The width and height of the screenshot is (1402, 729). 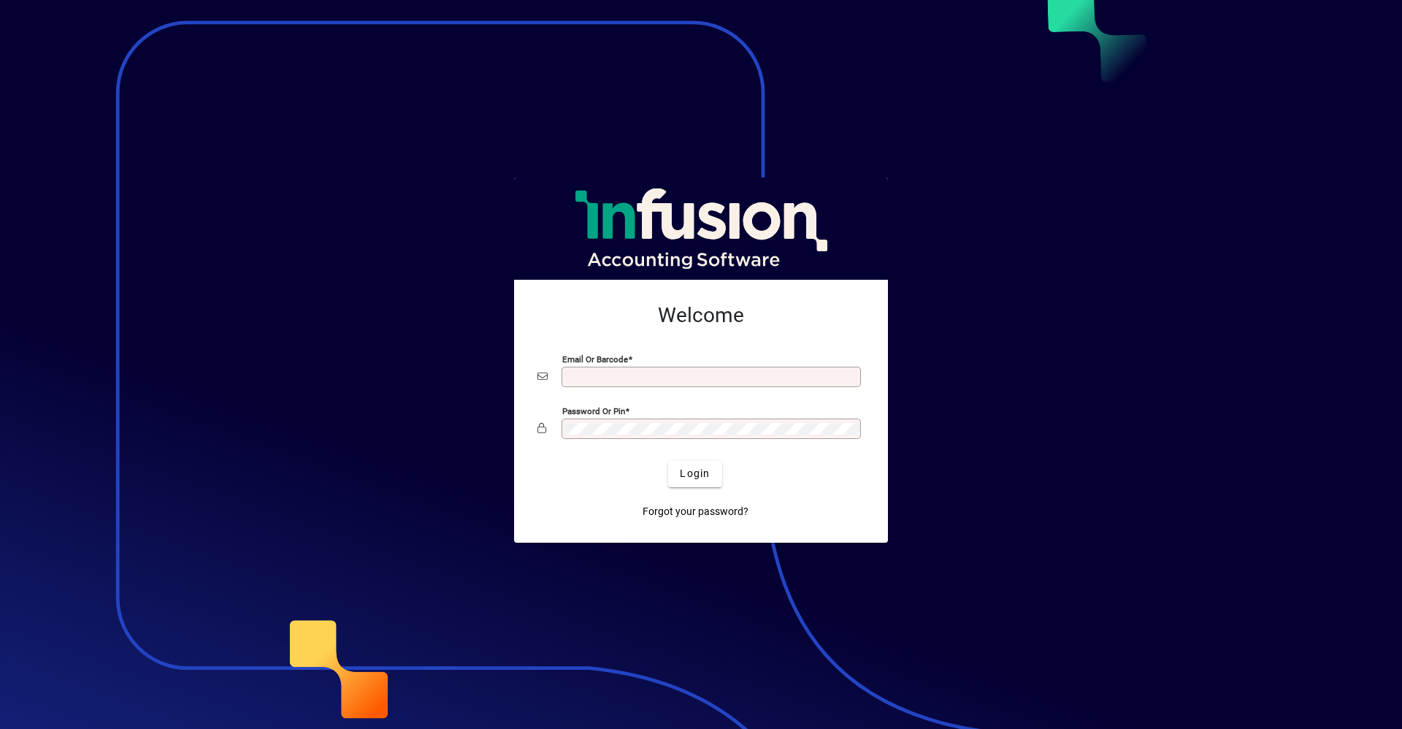 I want to click on span: Forgot your password?, so click(x=695, y=511).